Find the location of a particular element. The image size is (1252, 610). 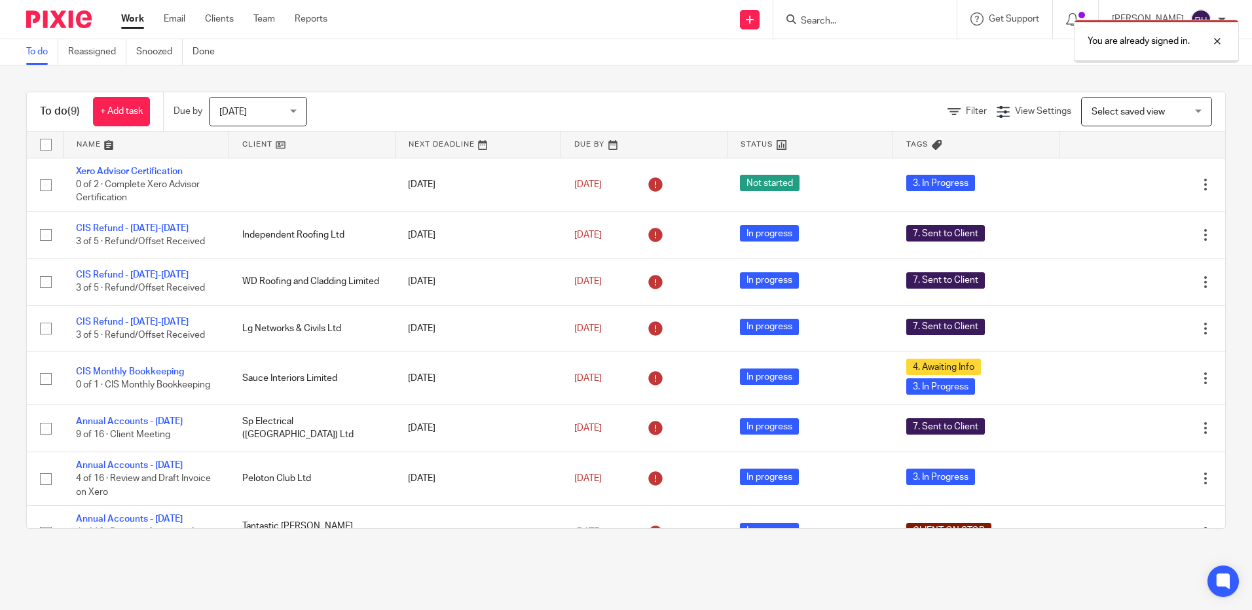

span: (9) is located at coordinates (73, 111).